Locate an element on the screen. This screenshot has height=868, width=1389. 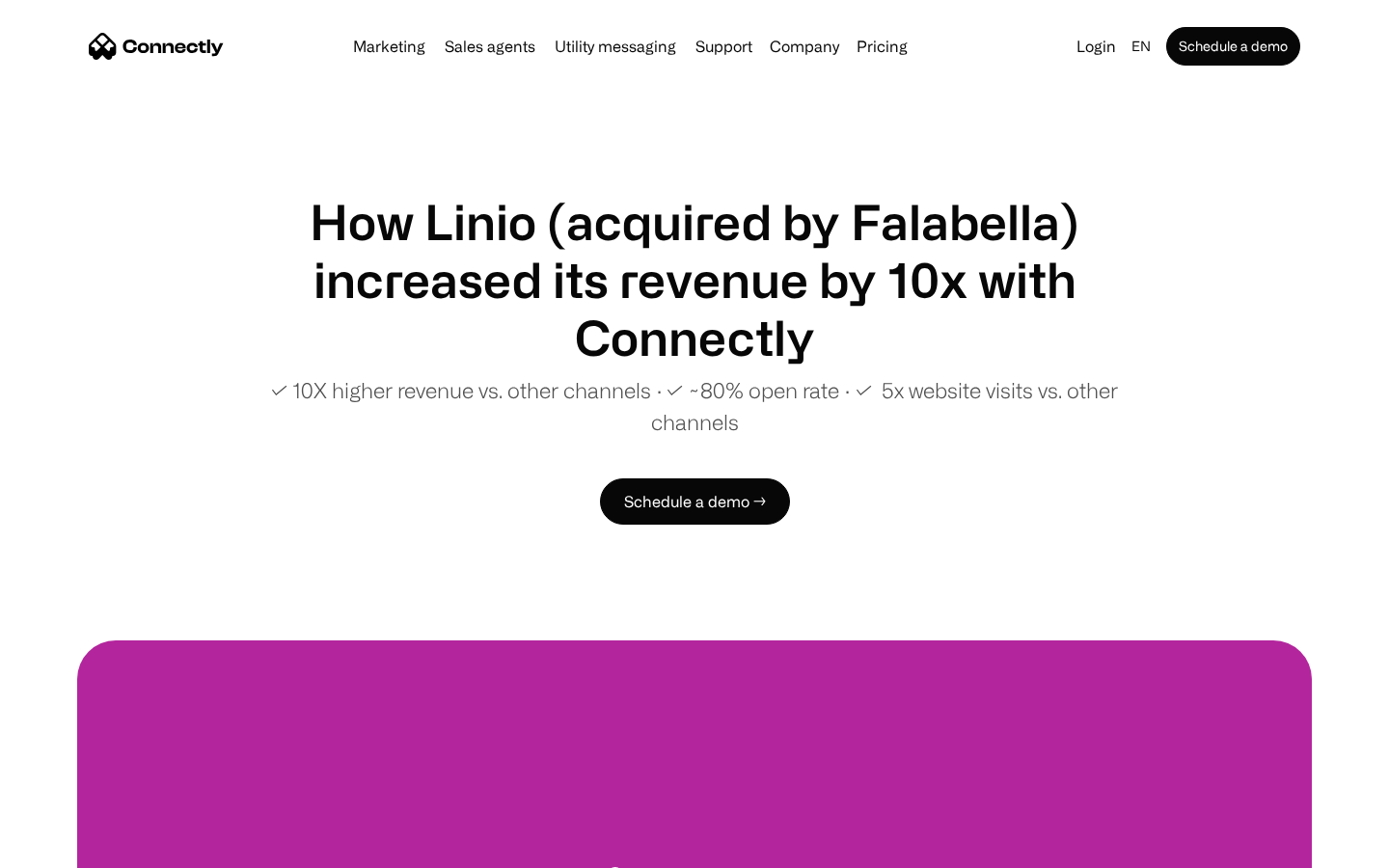
a: Login is located at coordinates (1095, 46).